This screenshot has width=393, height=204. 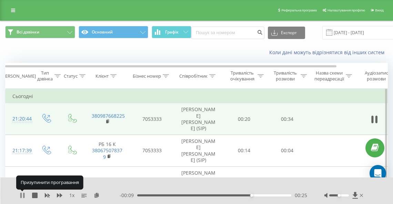 I want to click on span: Налаштування профілю, so click(x=346, y=10).